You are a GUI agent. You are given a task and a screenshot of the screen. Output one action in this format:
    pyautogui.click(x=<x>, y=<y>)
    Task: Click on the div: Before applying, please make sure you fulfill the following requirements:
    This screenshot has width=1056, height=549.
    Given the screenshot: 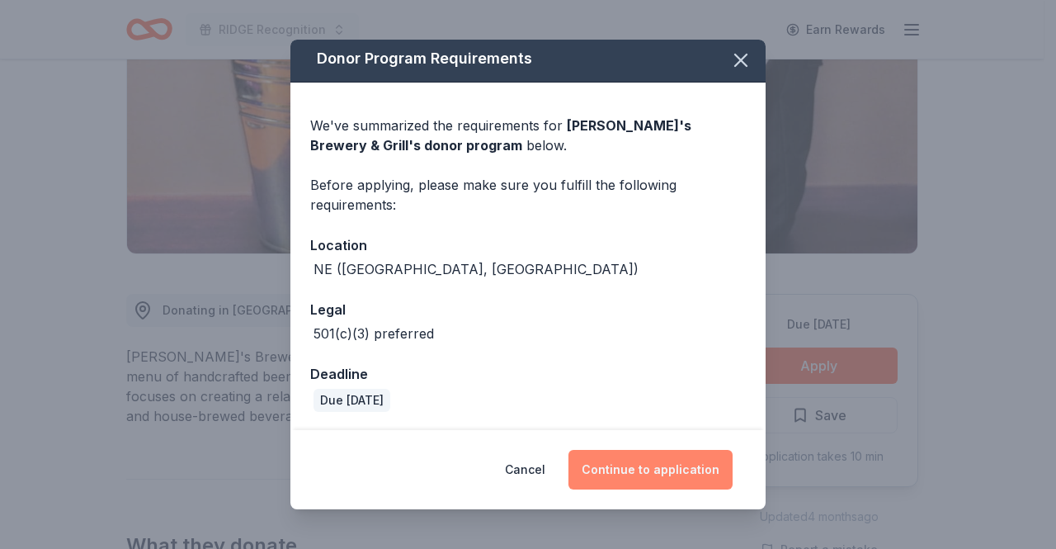 What is the action you would take?
    pyautogui.click(x=528, y=195)
    